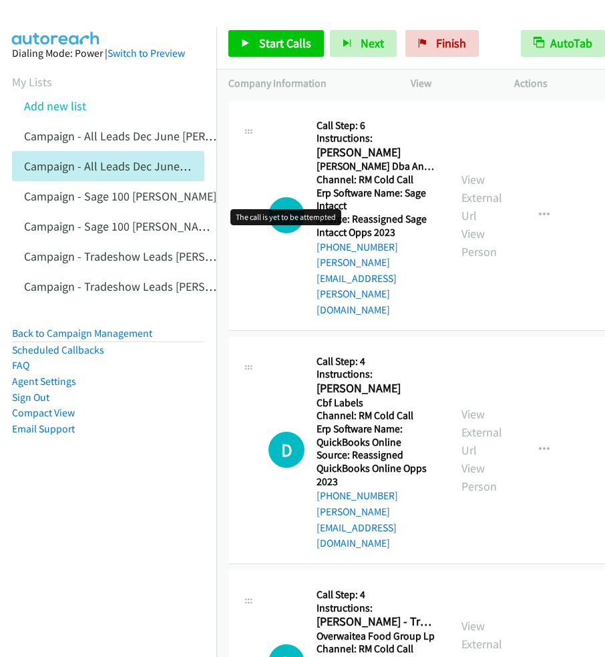 Image resolution: width=605 pixels, height=657 pixels. What do you see at coordinates (82, 333) in the screenshot?
I see `a: Back to Campaign Management` at bounding box center [82, 333].